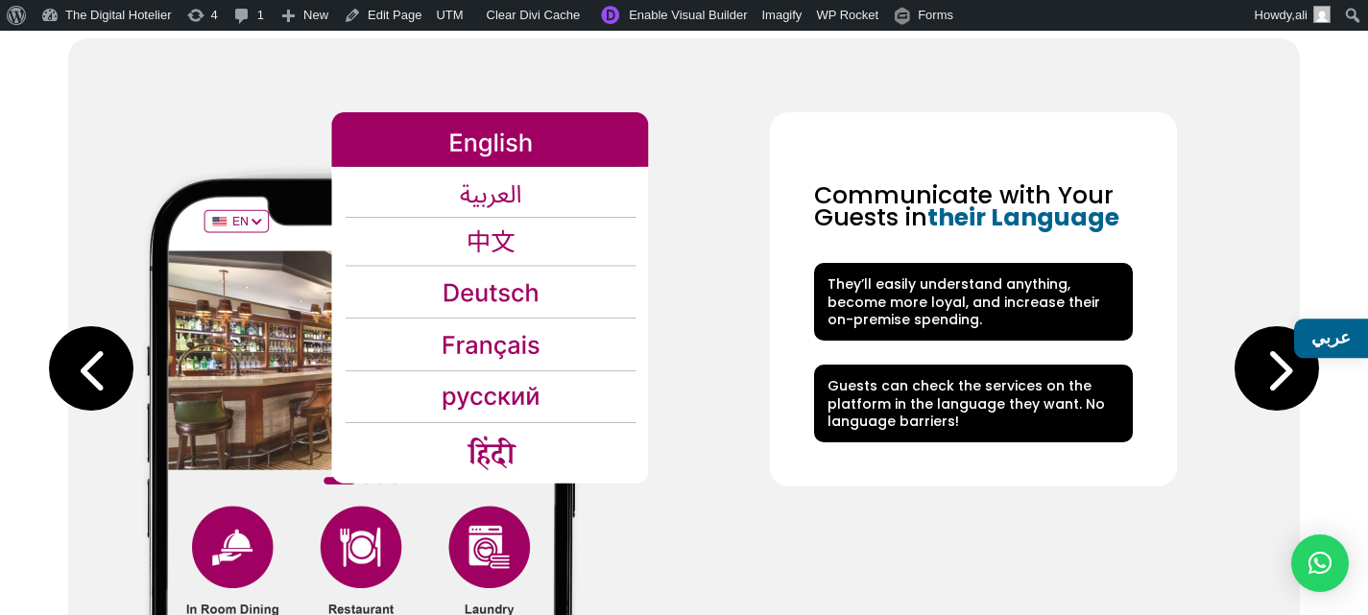 This screenshot has height=615, width=1368. What do you see at coordinates (1276, 369) in the screenshot?
I see `div: Next slide` at bounding box center [1276, 369].